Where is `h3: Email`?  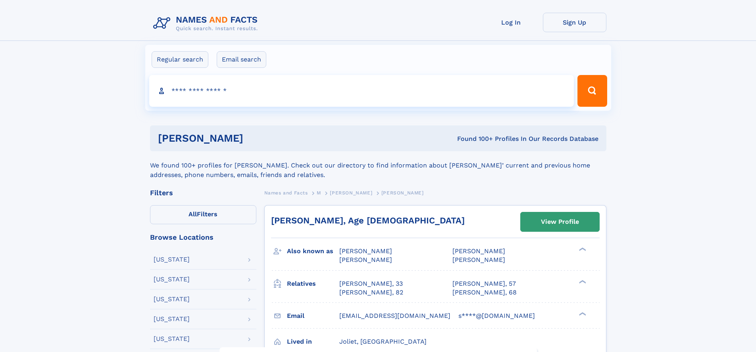 h3: Email is located at coordinates (313, 316).